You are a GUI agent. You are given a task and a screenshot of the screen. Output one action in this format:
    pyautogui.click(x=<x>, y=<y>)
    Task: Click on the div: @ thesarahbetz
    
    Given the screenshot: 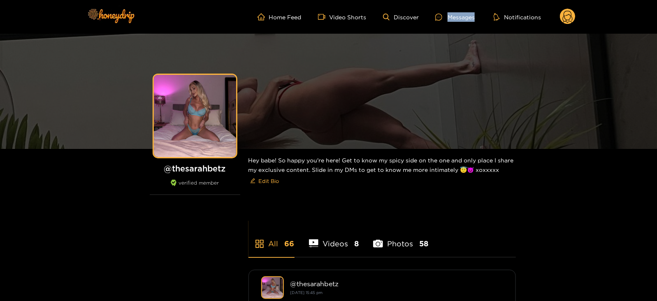 What is the action you would take?
    pyautogui.click(x=396, y=284)
    